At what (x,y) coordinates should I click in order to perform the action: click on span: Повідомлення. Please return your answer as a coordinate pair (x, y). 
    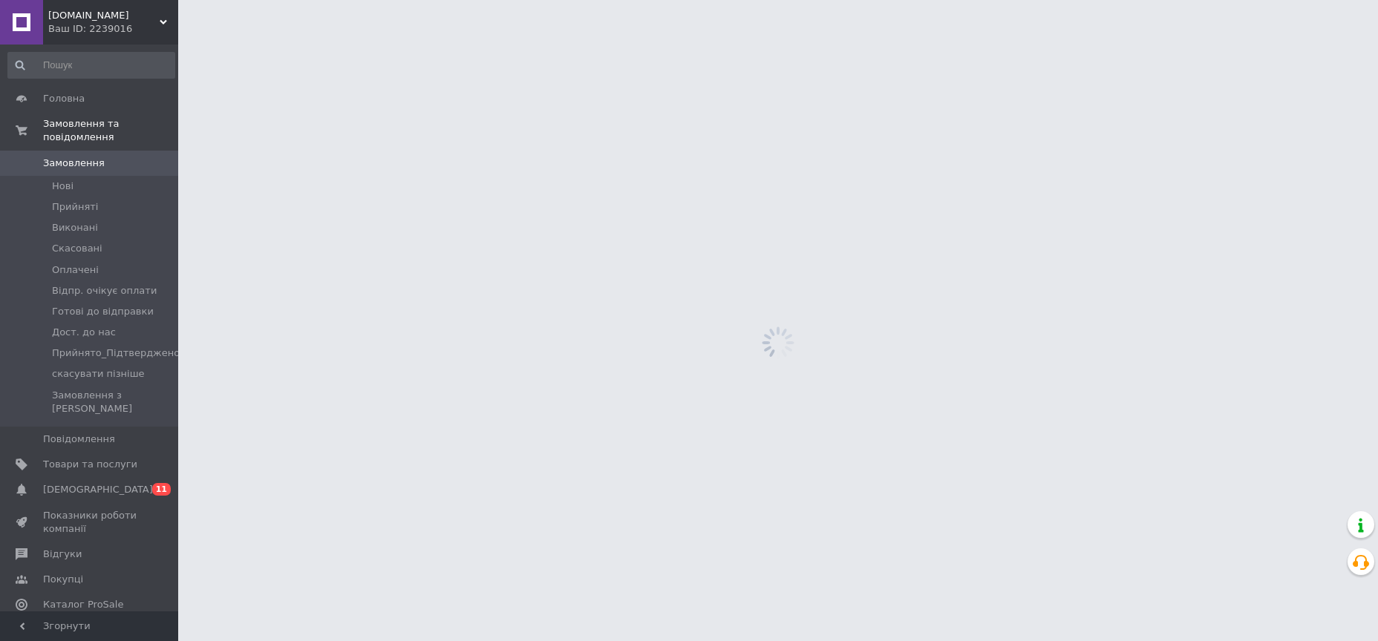
    Looking at the image, I should click on (79, 439).